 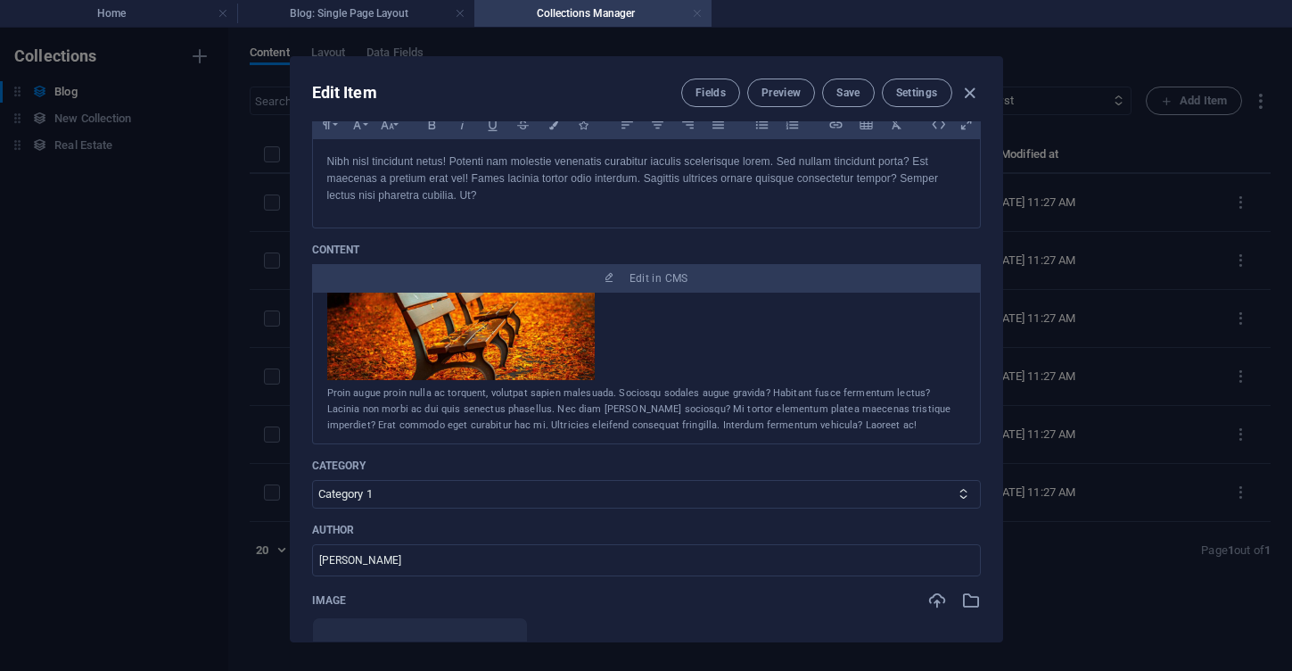 I want to click on button: Fields, so click(x=711, y=93).